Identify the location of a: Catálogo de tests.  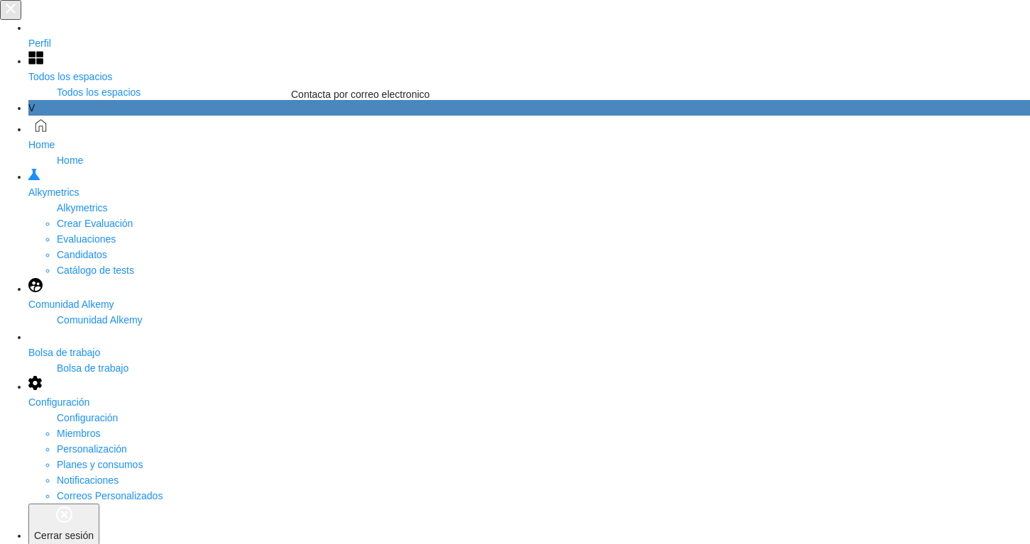
(95, 270).